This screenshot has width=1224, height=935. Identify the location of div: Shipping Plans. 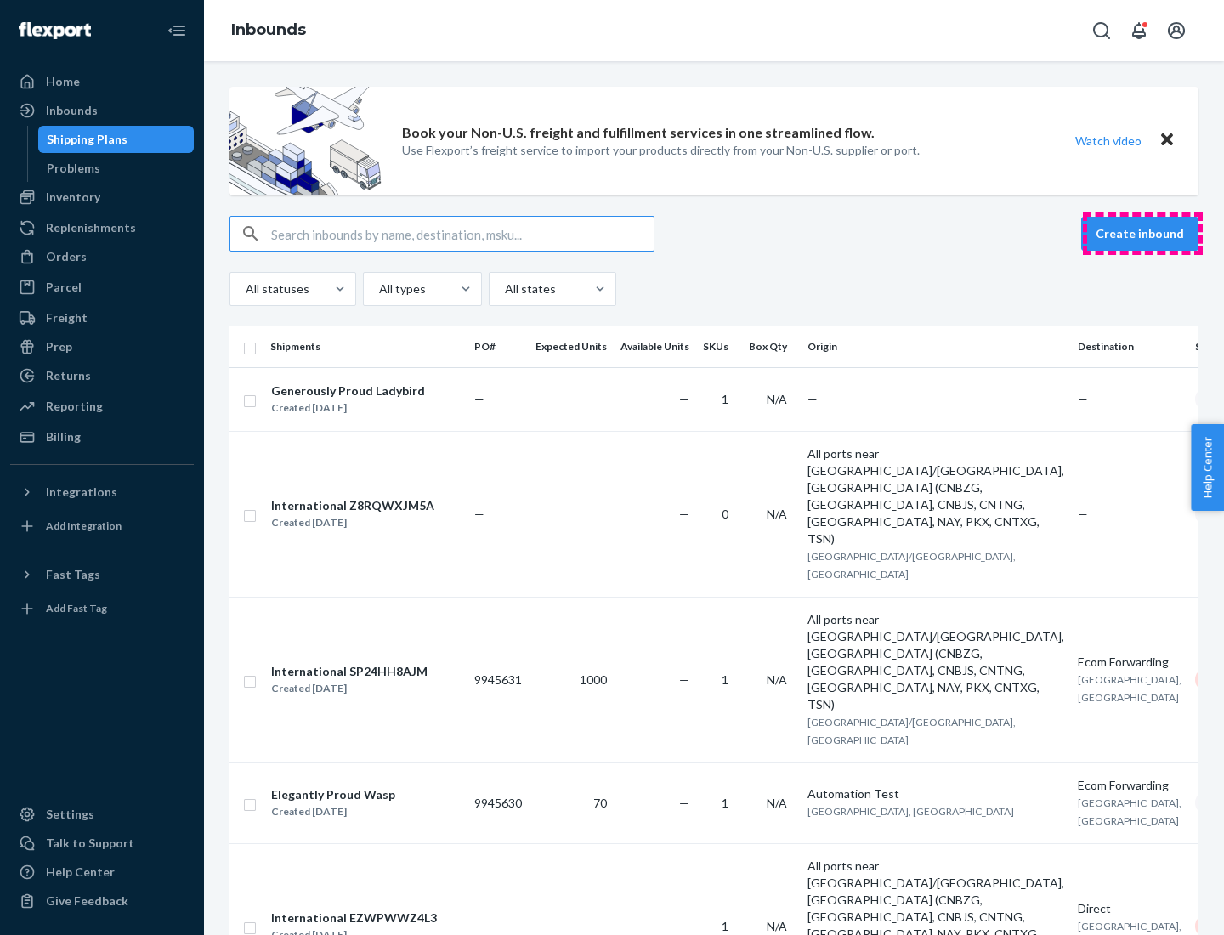
(87, 139).